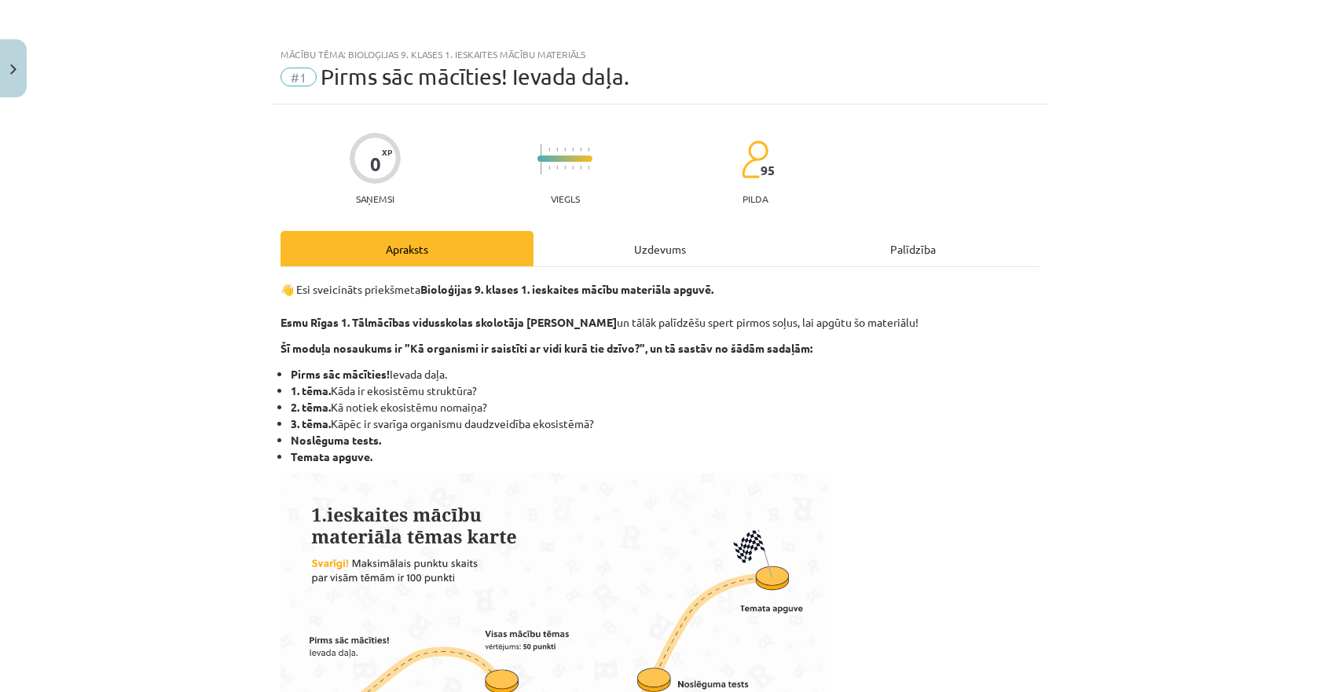 The image size is (1320, 692). What do you see at coordinates (546, 348) in the screenshot?
I see `b: Šī moduļa nosaukums ir "Kā organismi ir saistīti ar vidi kurā tie dzīvo?", un tā sastāv no šādām ...` at bounding box center [546, 348].